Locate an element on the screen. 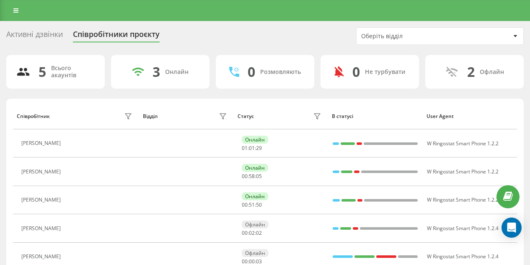  div: В статусі is located at coordinates (375, 116).